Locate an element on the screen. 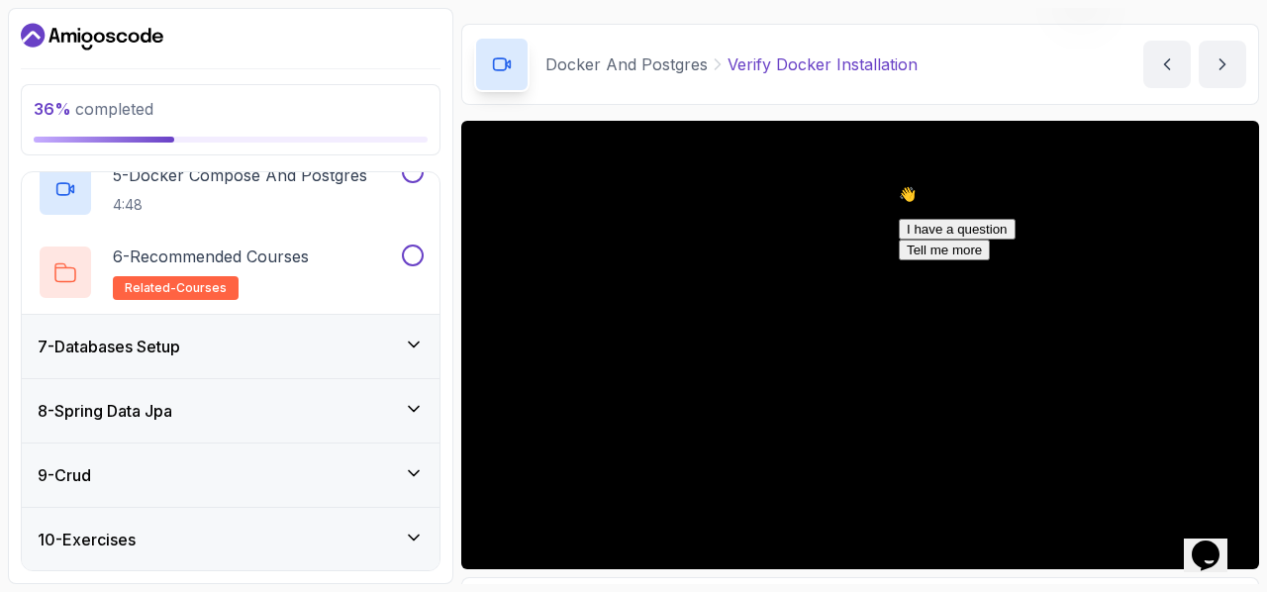  span: related-courses is located at coordinates (175, 288).